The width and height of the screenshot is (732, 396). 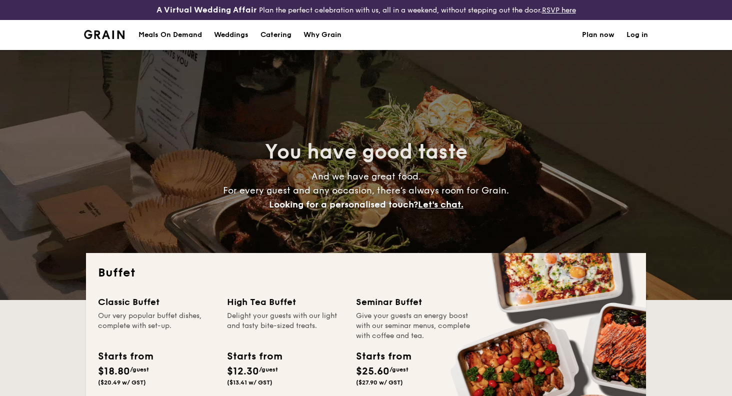 What do you see at coordinates (243, 372) in the screenshot?
I see `span: $12.30` at bounding box center [243, 372].